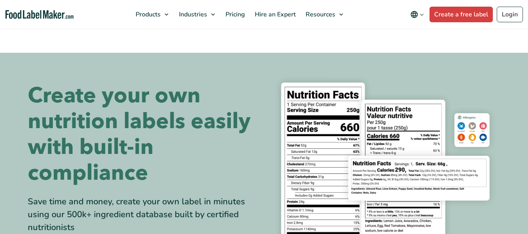  What do you see at coordinates (234, 14) in the screenshot?
I see `span: Pricing` at bounding box center [234, 14].